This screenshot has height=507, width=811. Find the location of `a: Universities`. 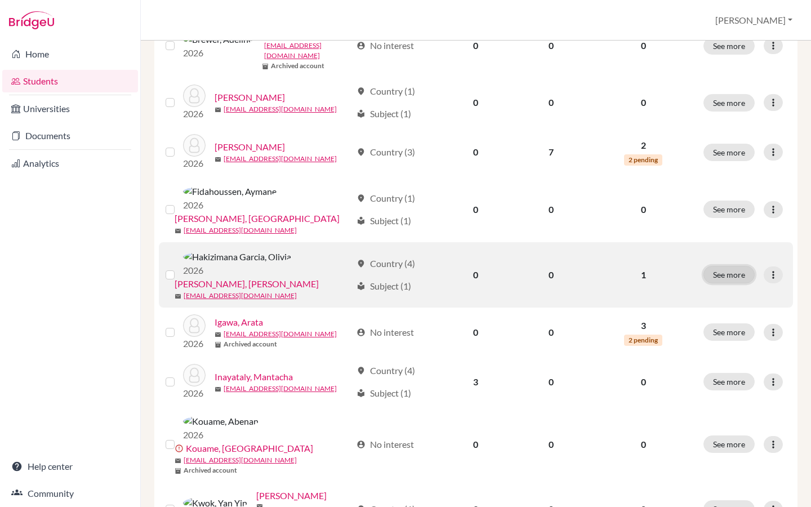

a: Universities is located at coordinates (70, 109).